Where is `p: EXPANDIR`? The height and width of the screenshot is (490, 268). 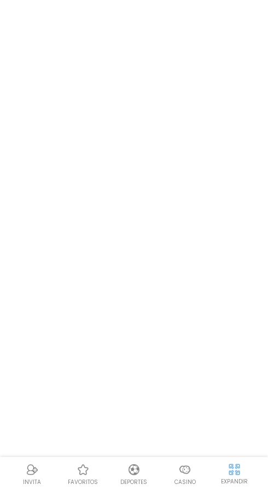
p: EXPANDIR is located at coordinates (234, 481).